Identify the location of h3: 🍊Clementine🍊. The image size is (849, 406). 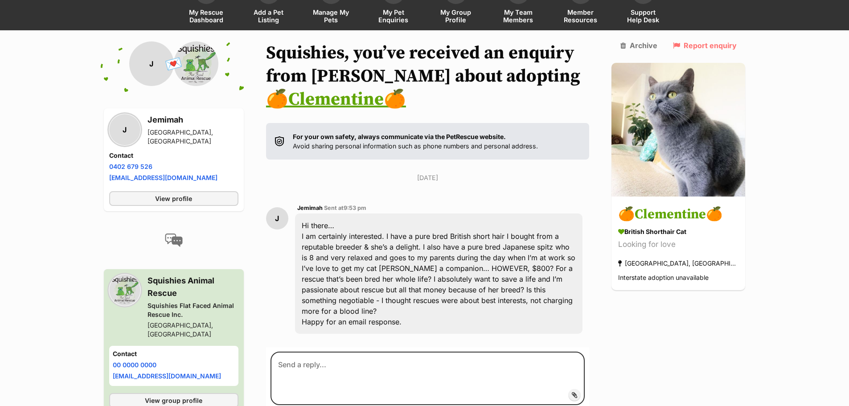
(679, 215).